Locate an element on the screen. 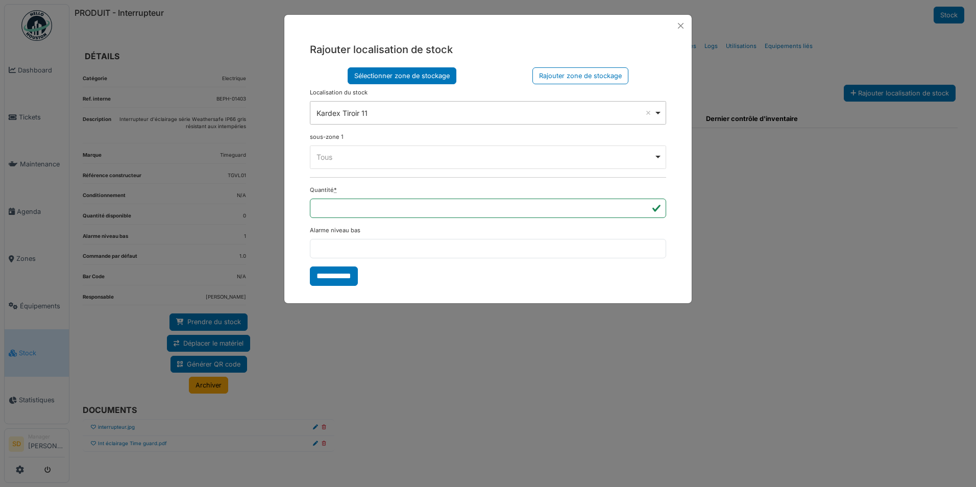  div: Rajouter zone de stockage is located at coordinates (581, 76).